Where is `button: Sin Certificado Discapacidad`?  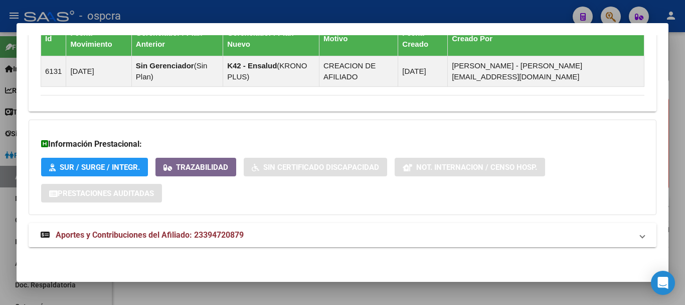 button: Sin Certificado Discapacidad is located at coordinates (316, 167).